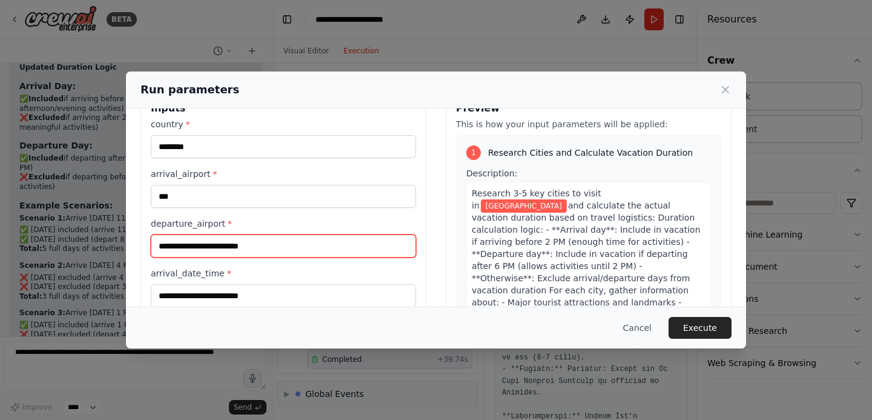 This screenshot has height=420, width=872. What do you see at coordinates (537, 199) in the screenshot?
I see `span: Research 3-5 key cities to visit in` at bounding box center [537, 199].